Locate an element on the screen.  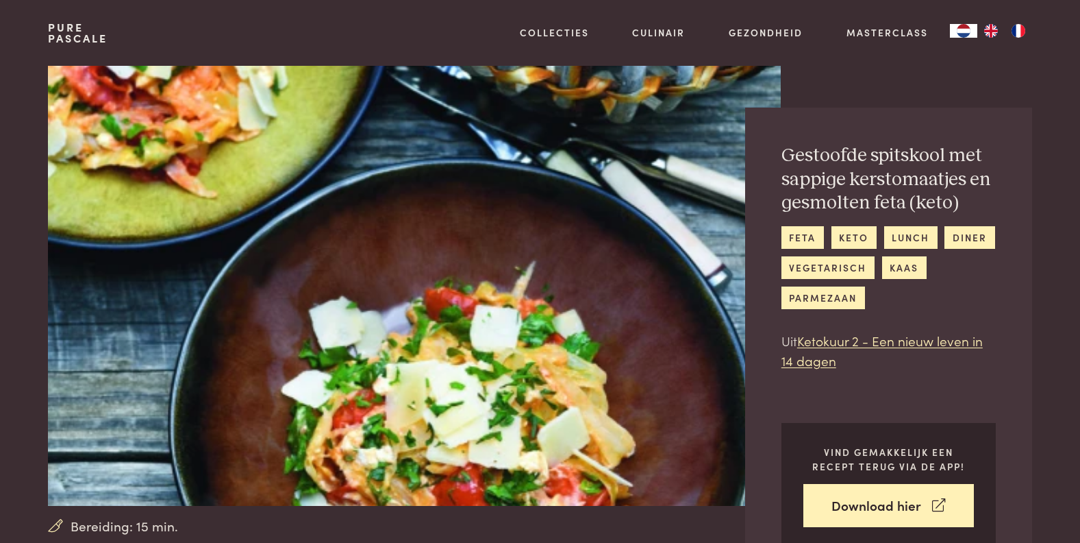
a: Collecties is located at coordinates (554, 32).